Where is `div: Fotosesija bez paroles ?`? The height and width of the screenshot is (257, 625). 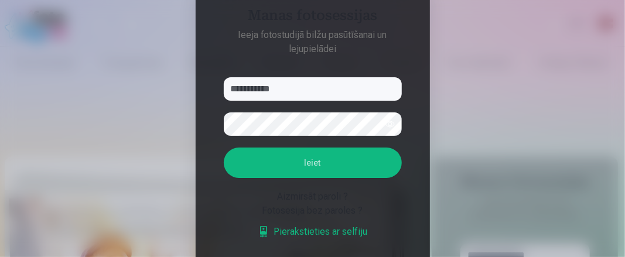
div: Fotosesija bez paroles ? is located at coordinates (313, 211).